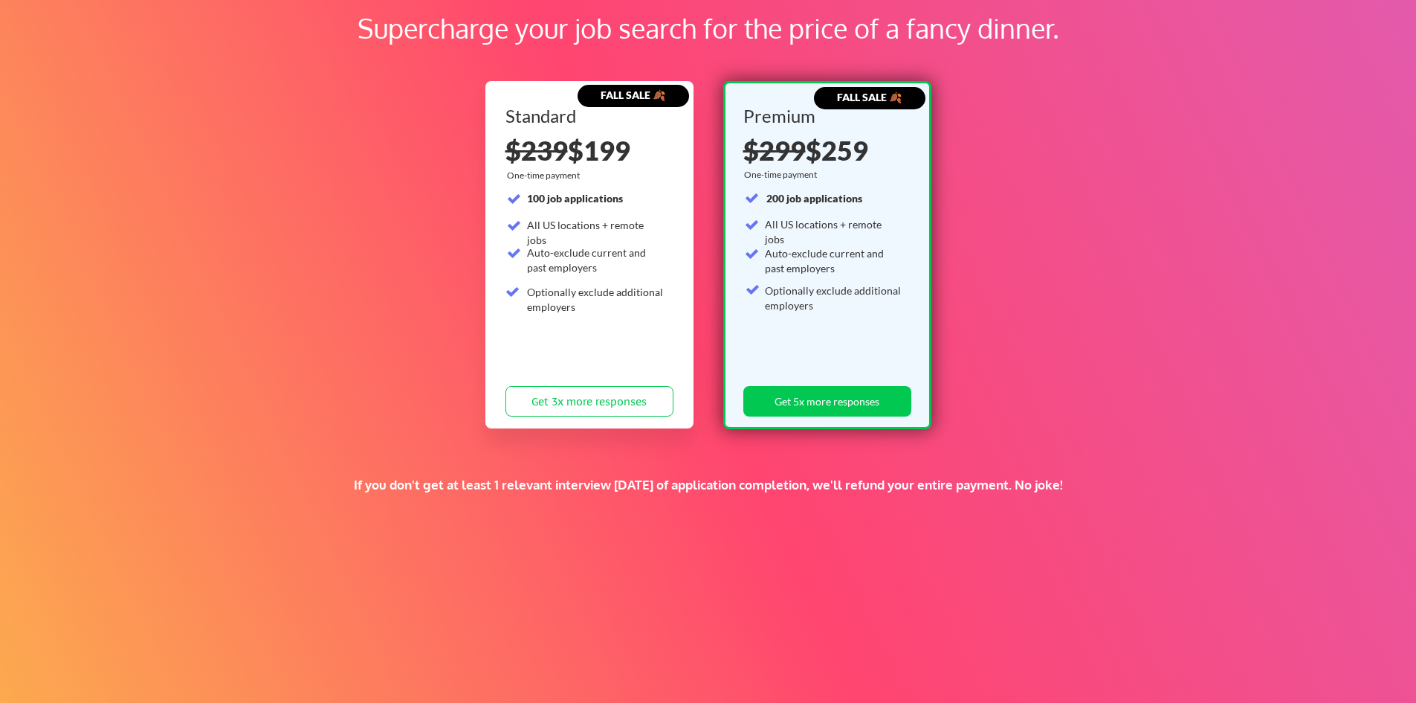 The width and height of the screenshot is (1416, 703). Describe the element at coordinates (775, 150) in the screenshot. I see `s: $299` at that location.